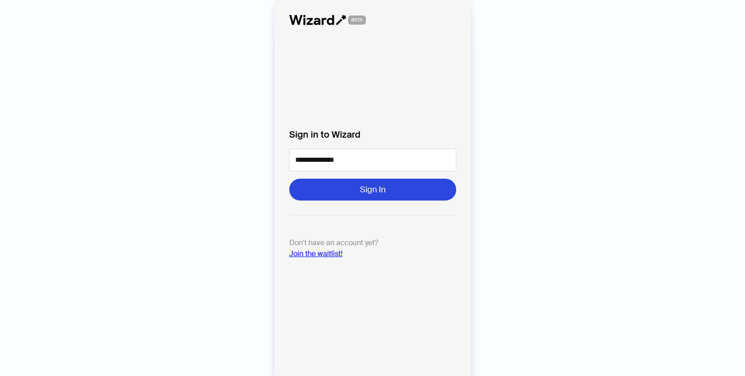  Describe the element at coordinates (357, 20) in the screenshot. I see `span: BETA` at that location.